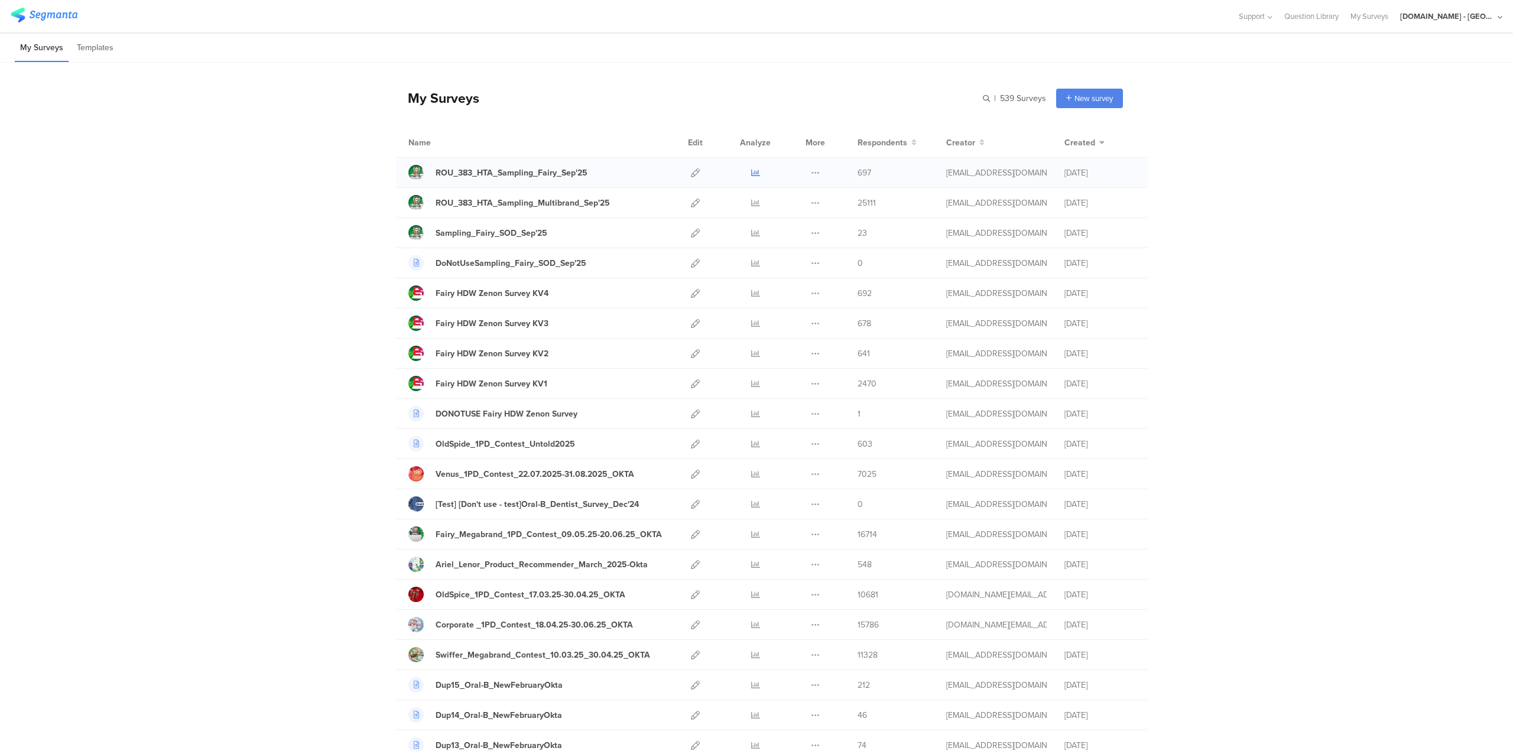 The image size is (1513, 751). I want to click on a: OldSpide_1PD_Contest_Untold2025, so click(492, 444).